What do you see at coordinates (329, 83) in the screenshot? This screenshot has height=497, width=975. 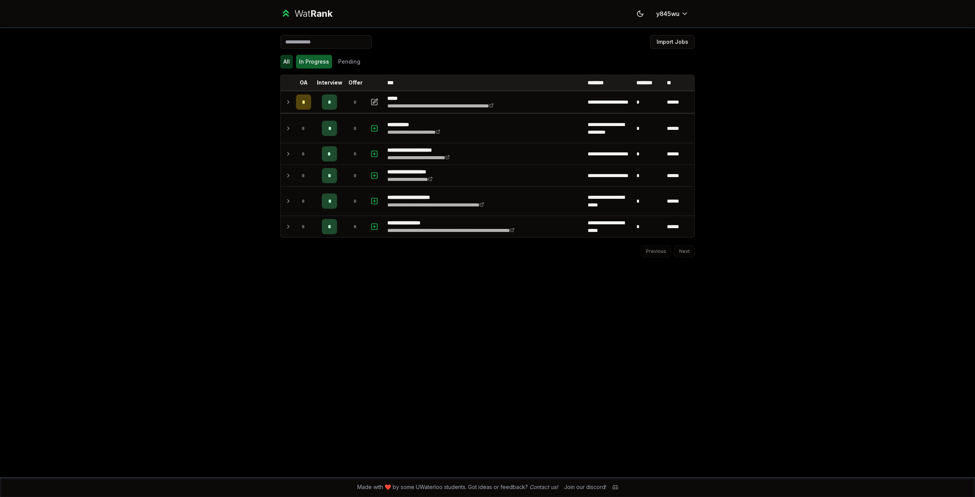 I see `p: Interview` at bounding box center [329, 83].